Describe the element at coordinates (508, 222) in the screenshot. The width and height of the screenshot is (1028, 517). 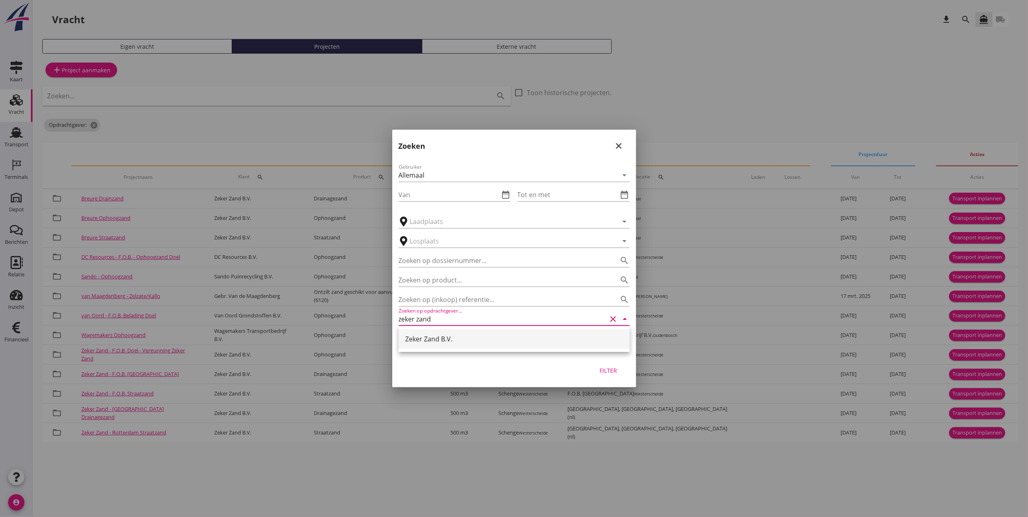
I see `input: Laadplaats` at that location.